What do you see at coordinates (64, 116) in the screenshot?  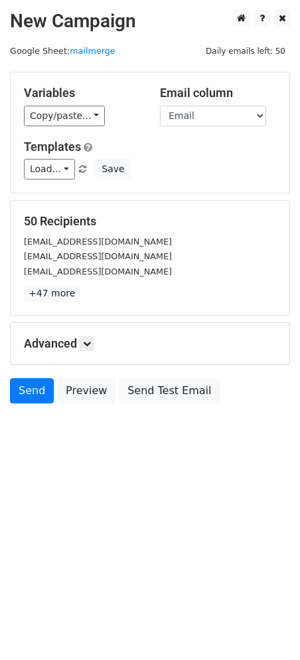 I see `a: Copy/paste...` at bounding box center [64, 116].